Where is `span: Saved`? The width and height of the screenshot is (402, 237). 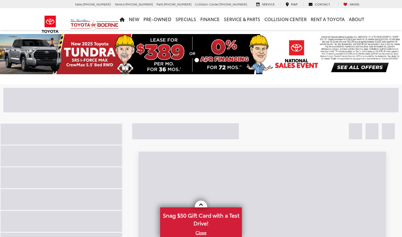
span: Saved is located at coordinates (354, 4).